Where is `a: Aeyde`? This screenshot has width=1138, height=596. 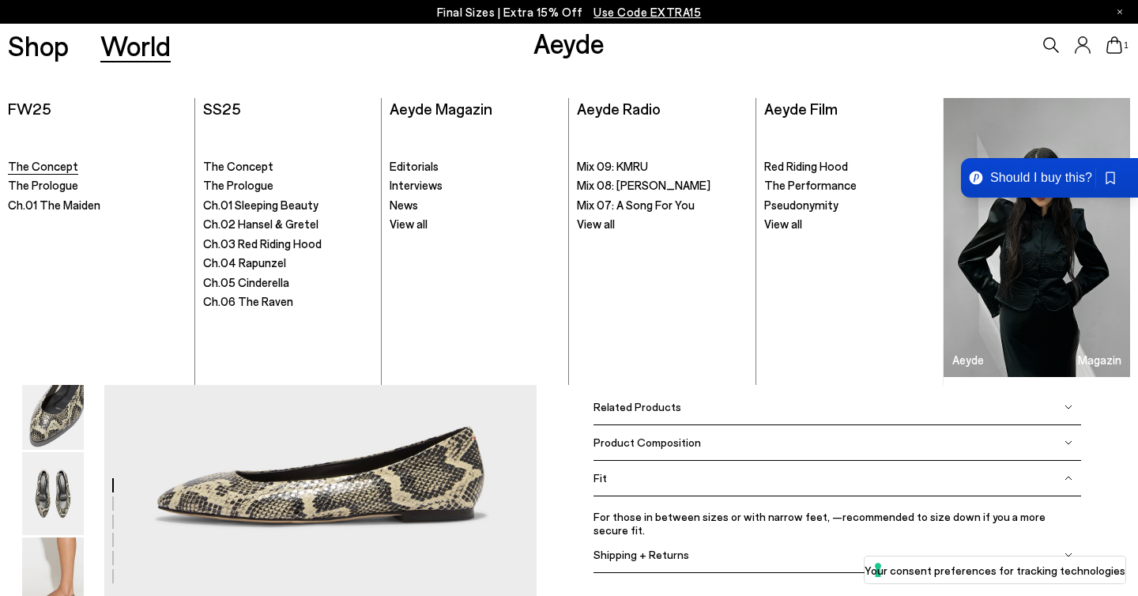
a: Aeyde is located at coordinates (569, 43).